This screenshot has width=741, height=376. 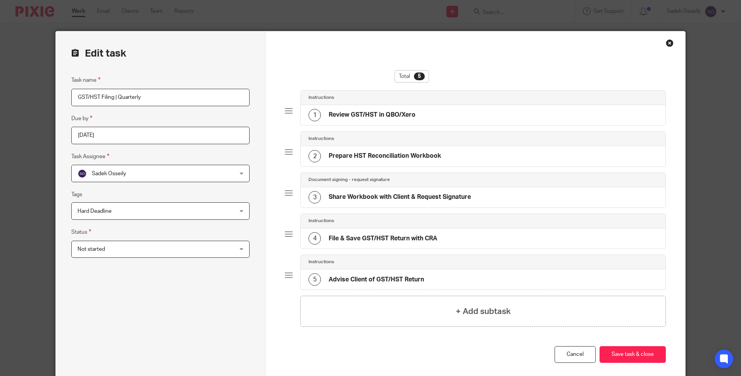 I want to click on div: 3, so click(x=315, y=197).